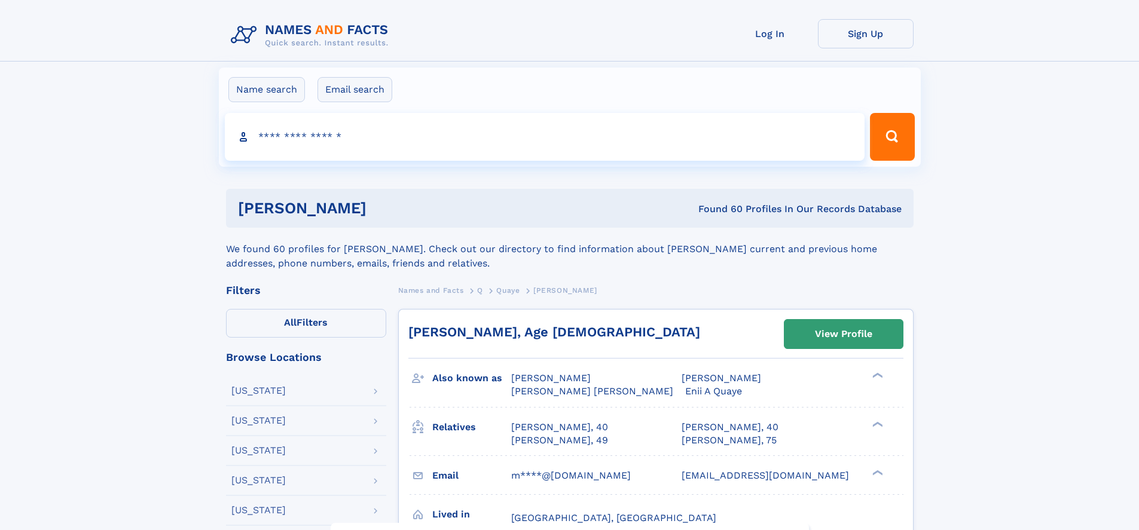  I want to click on label: Email search, so click(355, 90).